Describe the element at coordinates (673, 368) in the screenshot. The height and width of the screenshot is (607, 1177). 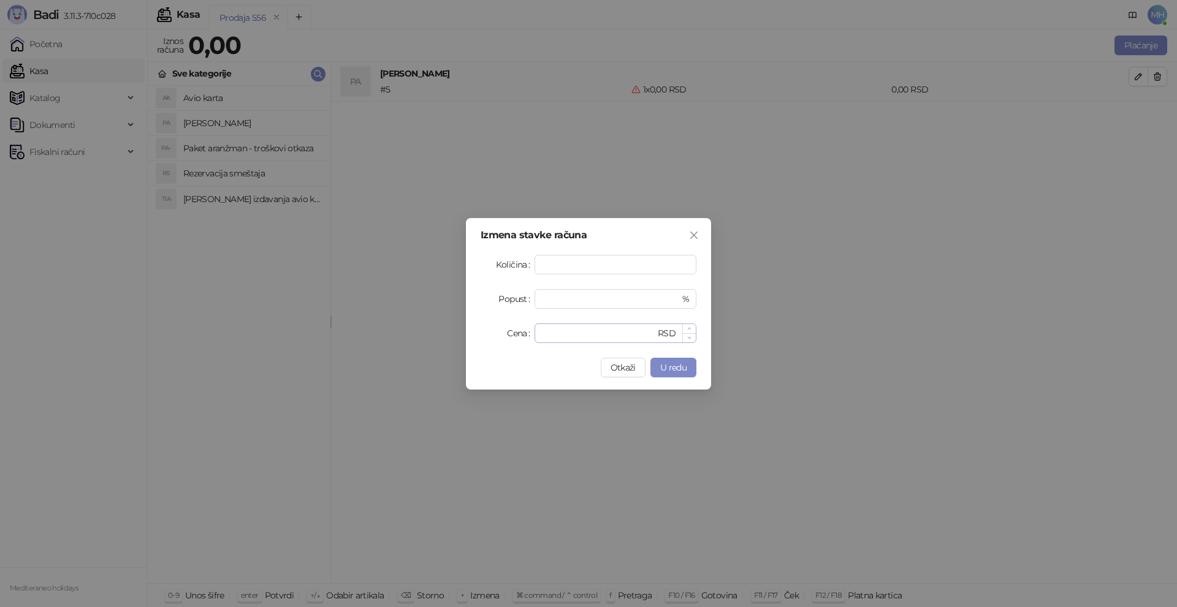
I see `button: U redu` at that location.